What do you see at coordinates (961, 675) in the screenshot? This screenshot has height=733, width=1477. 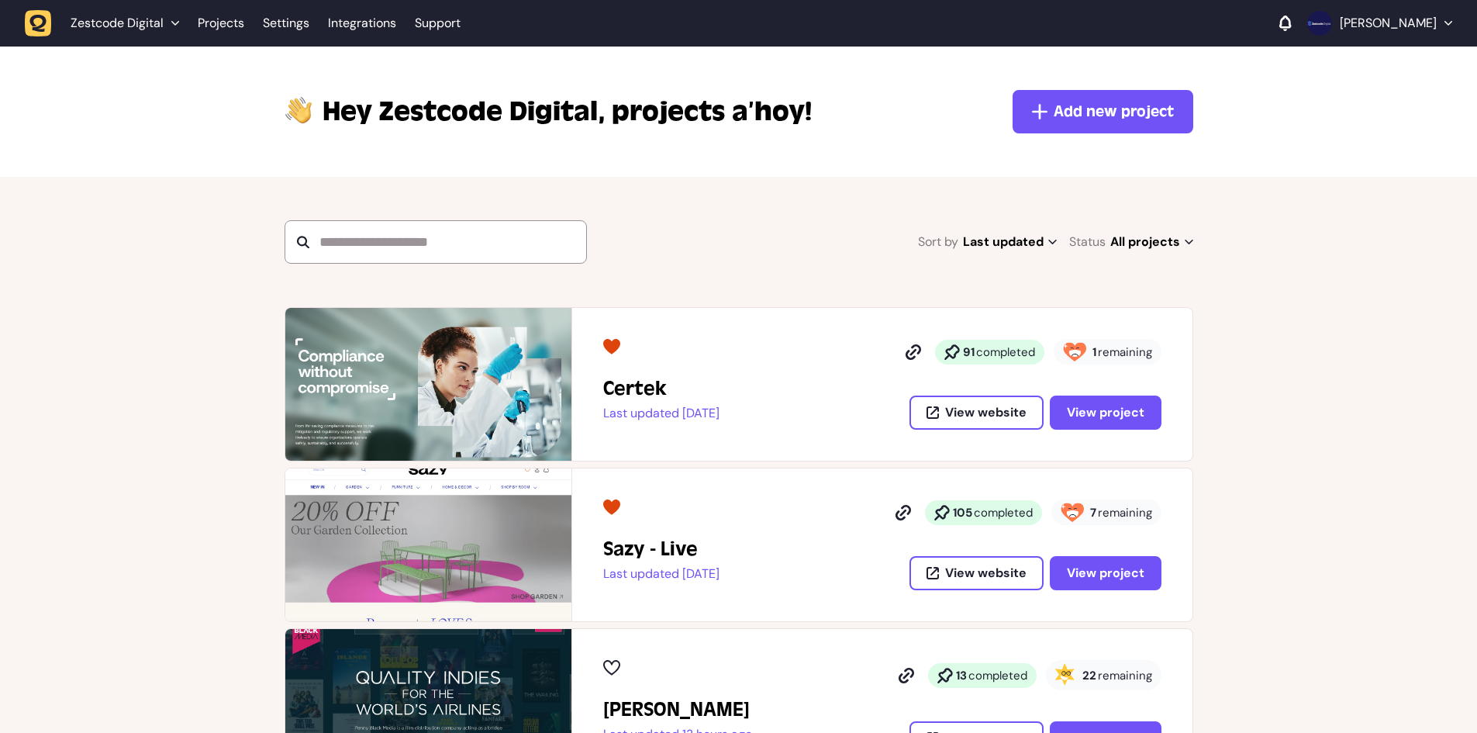 I see `strong: 13` at bounding box center [961, 675].